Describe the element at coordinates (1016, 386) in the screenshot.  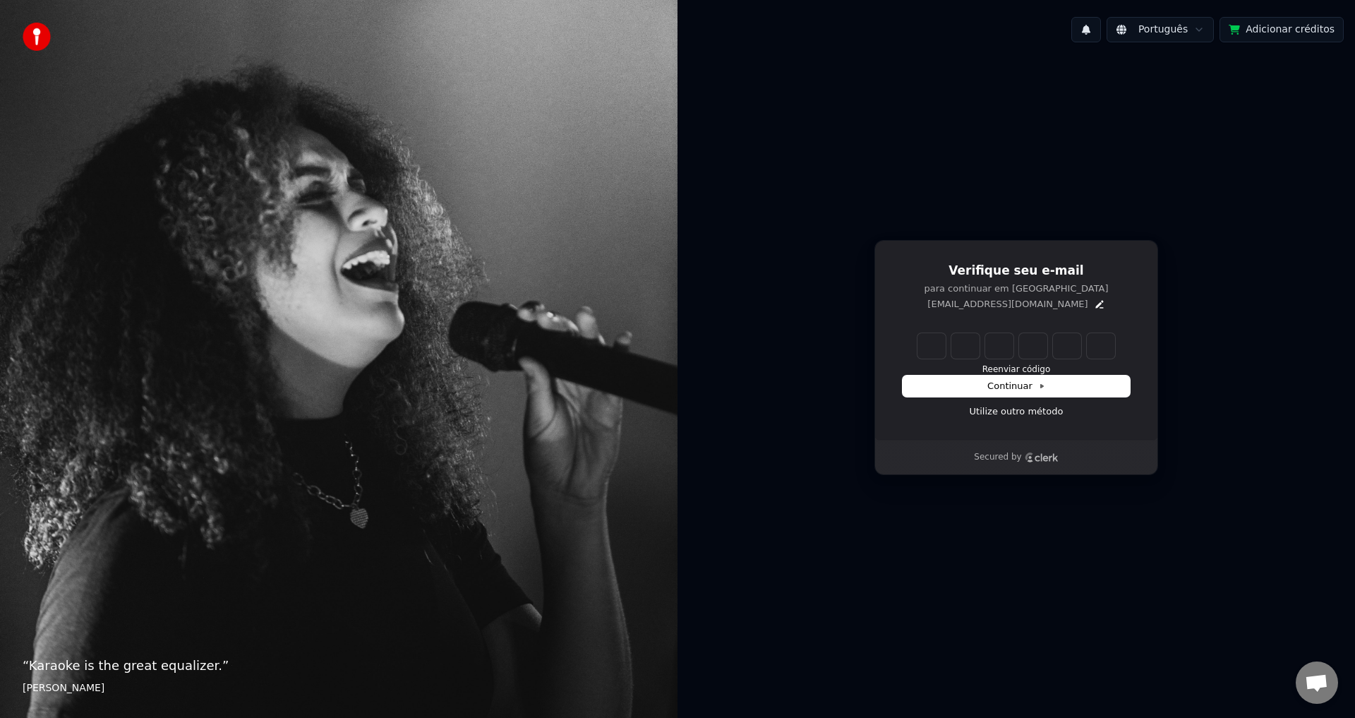
I see `span: Continuar` at that location.